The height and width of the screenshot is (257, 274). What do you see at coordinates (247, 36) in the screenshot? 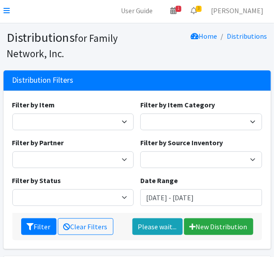
I see `a: Distributions` at bounding box center [247, 36].